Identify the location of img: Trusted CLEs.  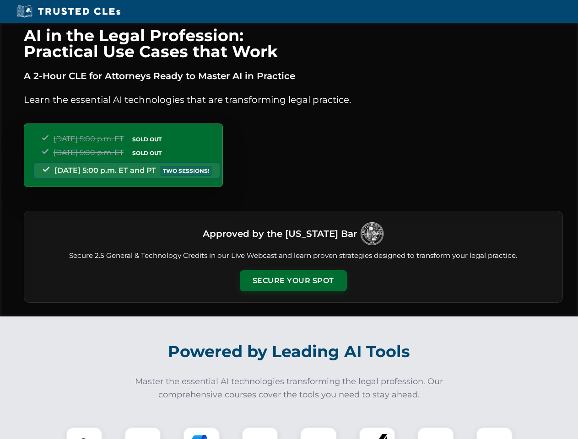
(68, 11).